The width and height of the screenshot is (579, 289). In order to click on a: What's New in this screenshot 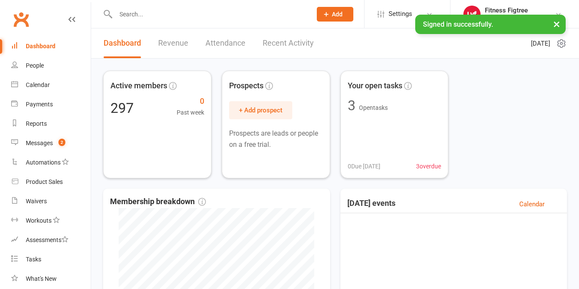, I will do `click(51, 278)`.